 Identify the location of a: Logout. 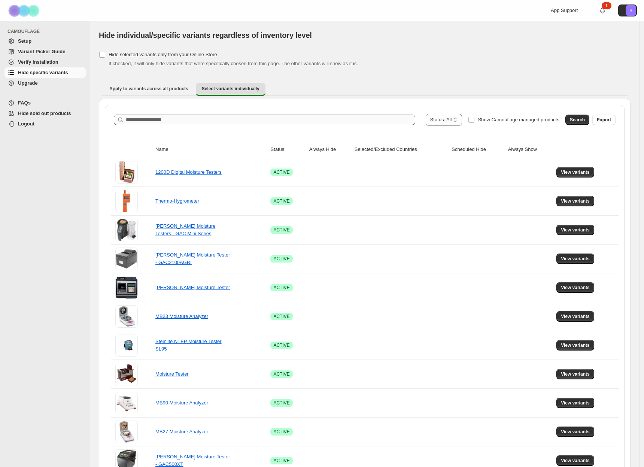
(45, 124).